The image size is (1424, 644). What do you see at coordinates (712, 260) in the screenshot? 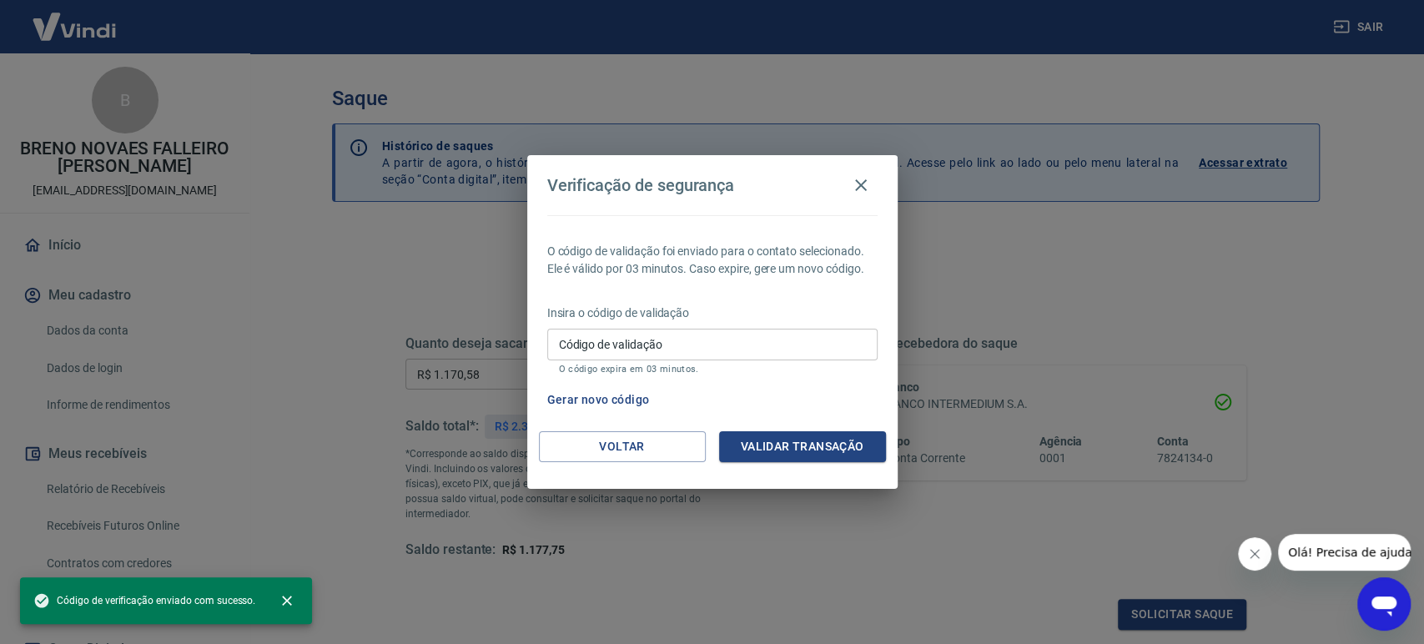
I see `p: O código de validação foi enviado para o contato selecionado. Ele é válido por 03 minutos. Caso e...` at bounding box center [712, 260].